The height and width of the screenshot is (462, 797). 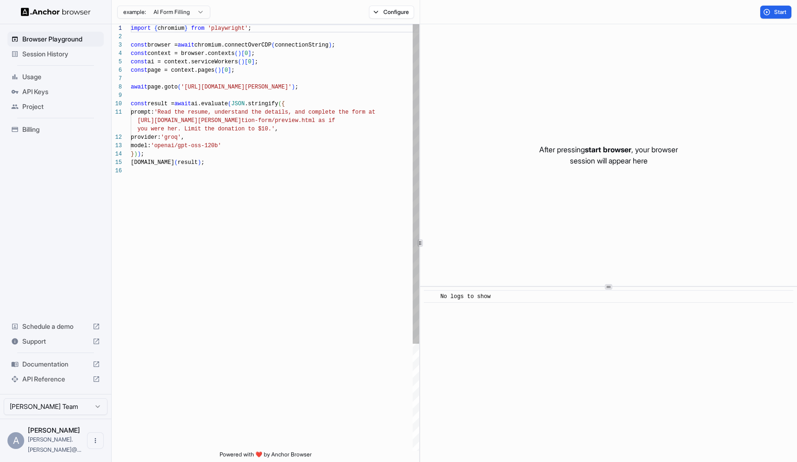 I want to click on span: API Reference, so click(x=55, y=379).